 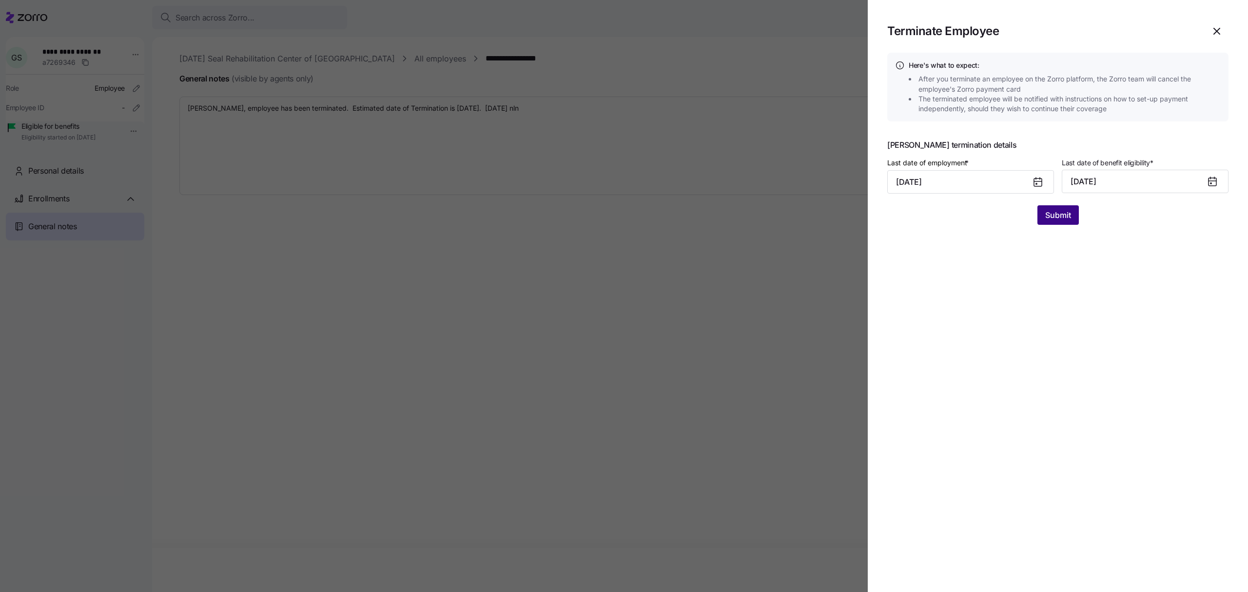 What do you see at coordinates (1064, 65) in the screenshot?
I see `h4: Here's what to expect:` at bounding box center [1064, 65].